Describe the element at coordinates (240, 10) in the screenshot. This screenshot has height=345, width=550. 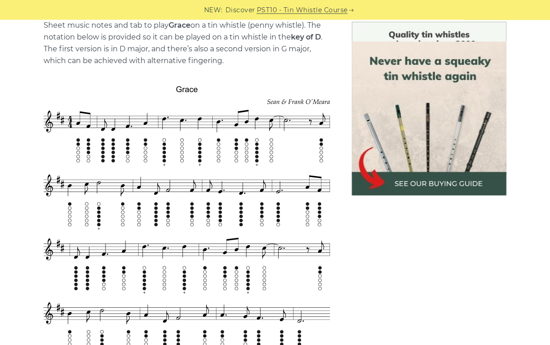
I see `span: Discover` at that location.